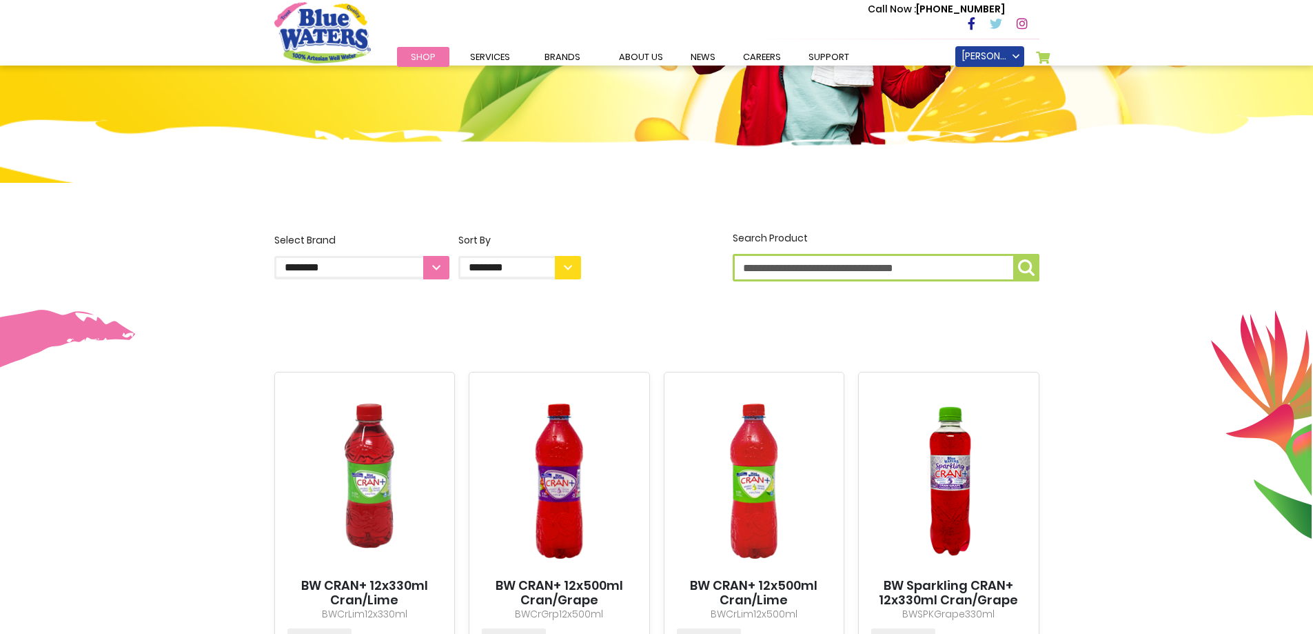  Describe the element at coordinates (1027, 268) in the screenshot. I see `img: search-icon.png` at that location.